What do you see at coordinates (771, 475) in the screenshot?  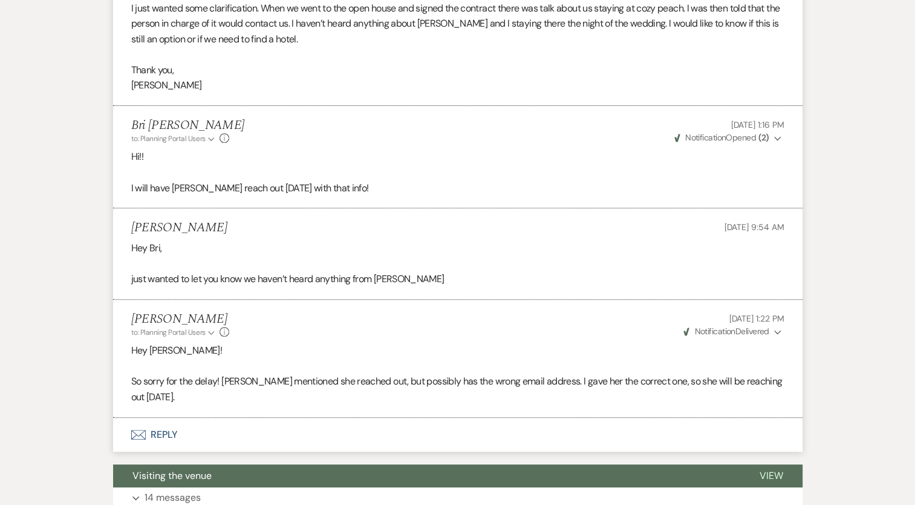 I see `span: View` at bounding box center [771, 475].